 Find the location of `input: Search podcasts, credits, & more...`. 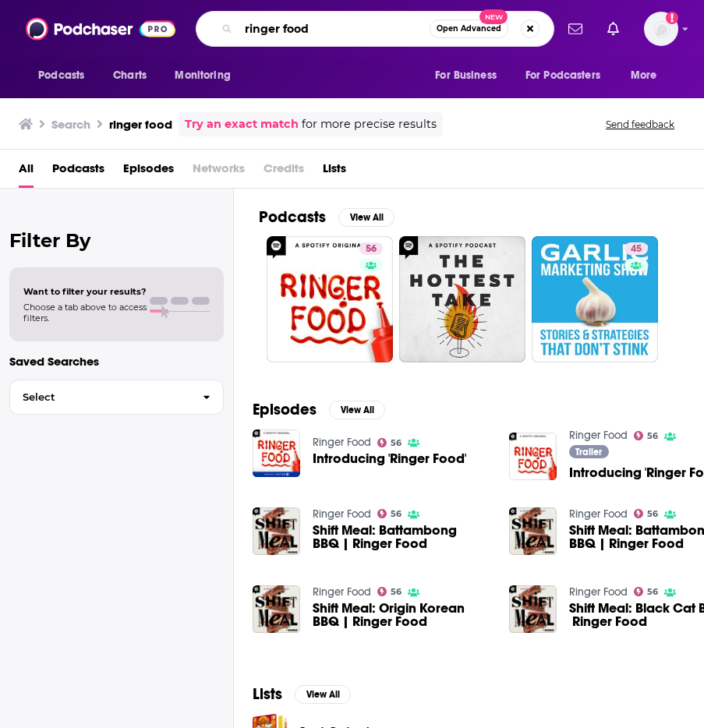

input: Search podcasts, credits, & more... is located at coordinates (334, 29).